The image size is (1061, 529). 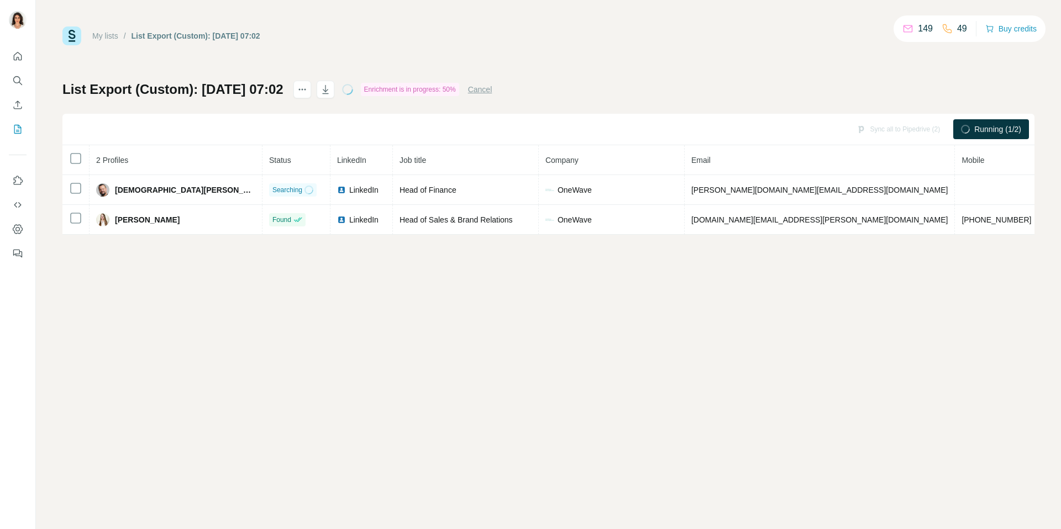 I want to click on p: 149, so click(x=925, y=29).